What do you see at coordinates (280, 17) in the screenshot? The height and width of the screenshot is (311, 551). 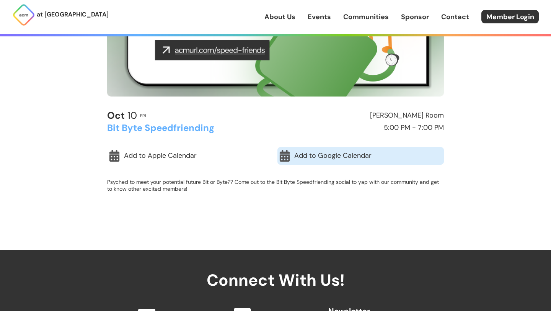 I see `a: About Us` at bounding box center [280, 17].